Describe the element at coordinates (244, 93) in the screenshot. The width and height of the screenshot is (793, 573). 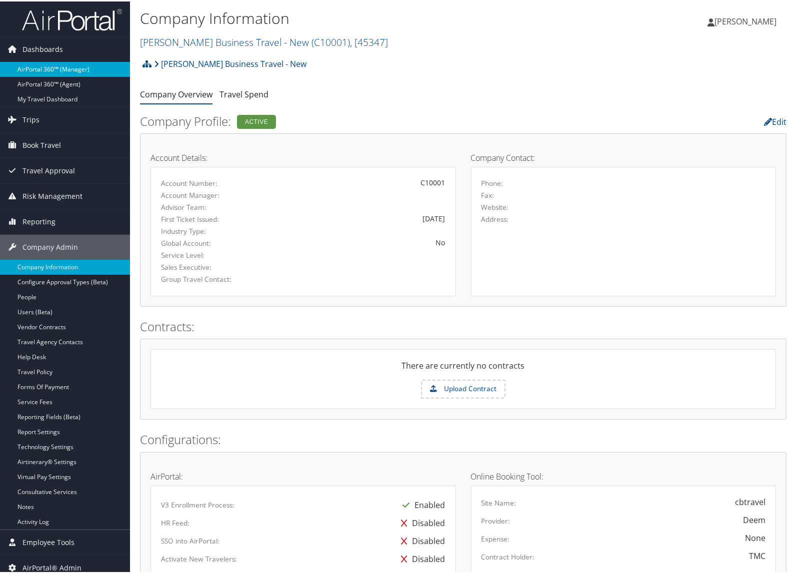
I see `a: Travel Spend` at that location.